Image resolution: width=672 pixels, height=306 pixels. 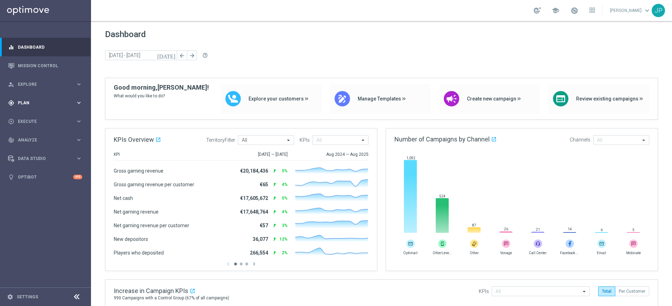 I want to click on div: Dashboard, so click(x=45, y=47).